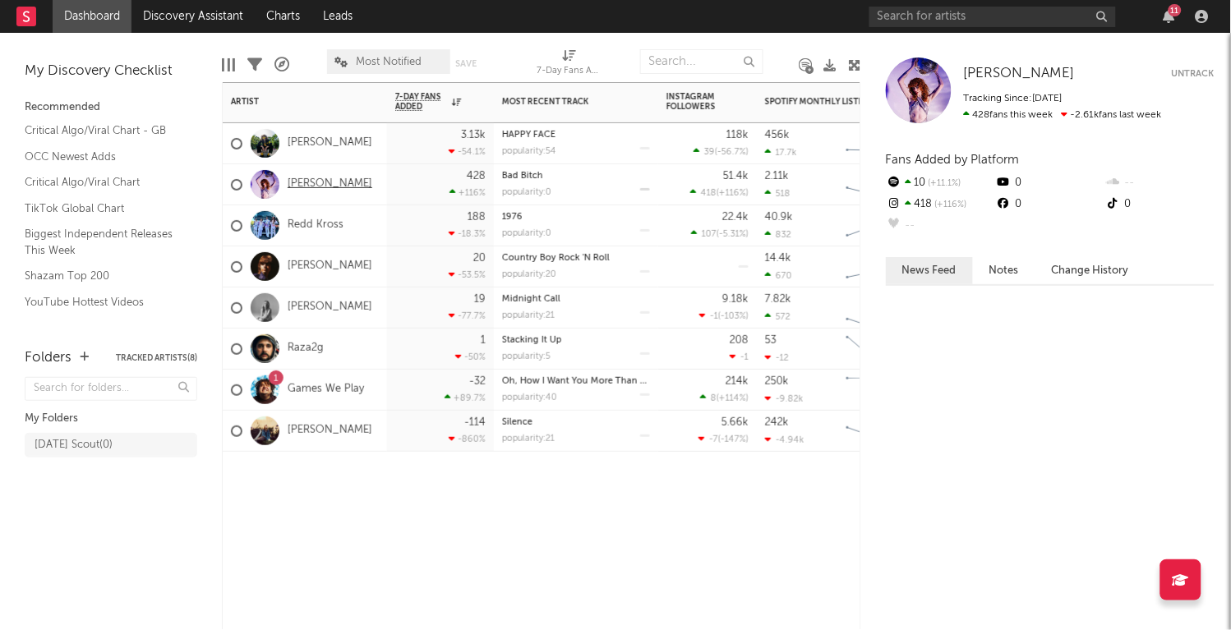 This screenshot has height=630, width=1231. I want to click on div: Most Recent Track, so click(564, 102).